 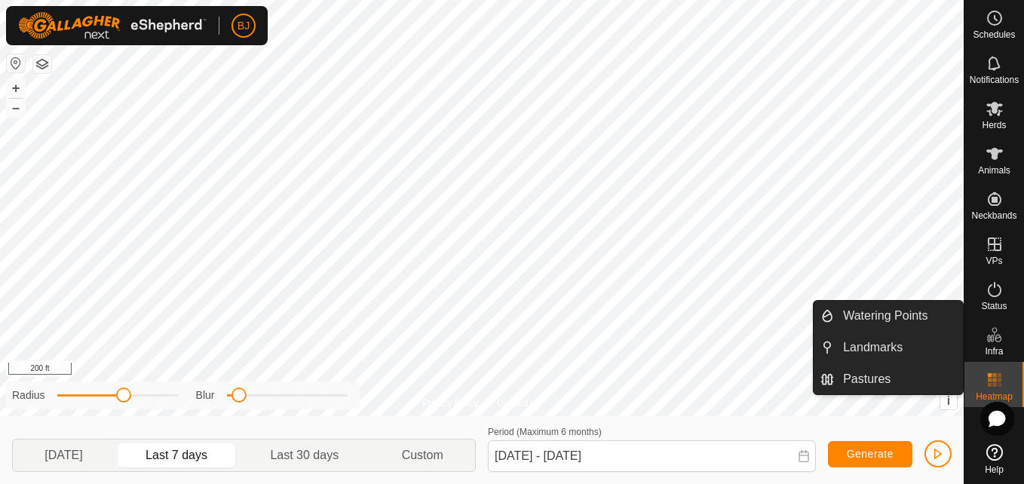 What do you see at coordinates (888, 379) in the screenshot?
I see `li: Pastures` at bounding box center [888, 379].